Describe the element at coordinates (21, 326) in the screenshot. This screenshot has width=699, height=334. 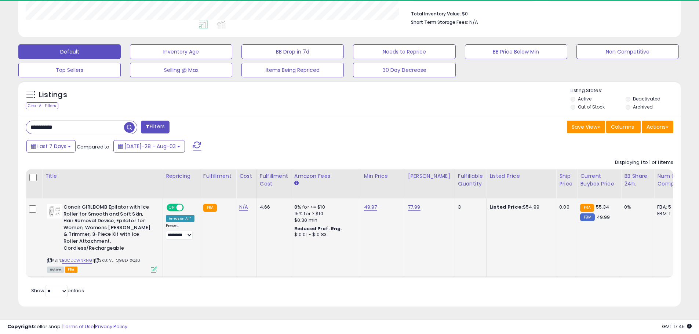
I see `strong: Copyright` at that location.